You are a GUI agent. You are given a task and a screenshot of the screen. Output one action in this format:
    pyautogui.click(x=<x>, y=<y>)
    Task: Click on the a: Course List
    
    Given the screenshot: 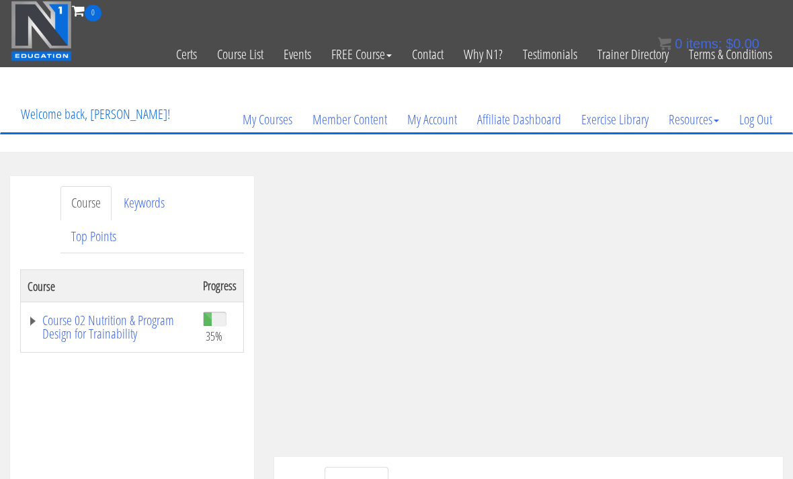 What is the action you would take?
    pyautogui.click(x=240, y=54)
    